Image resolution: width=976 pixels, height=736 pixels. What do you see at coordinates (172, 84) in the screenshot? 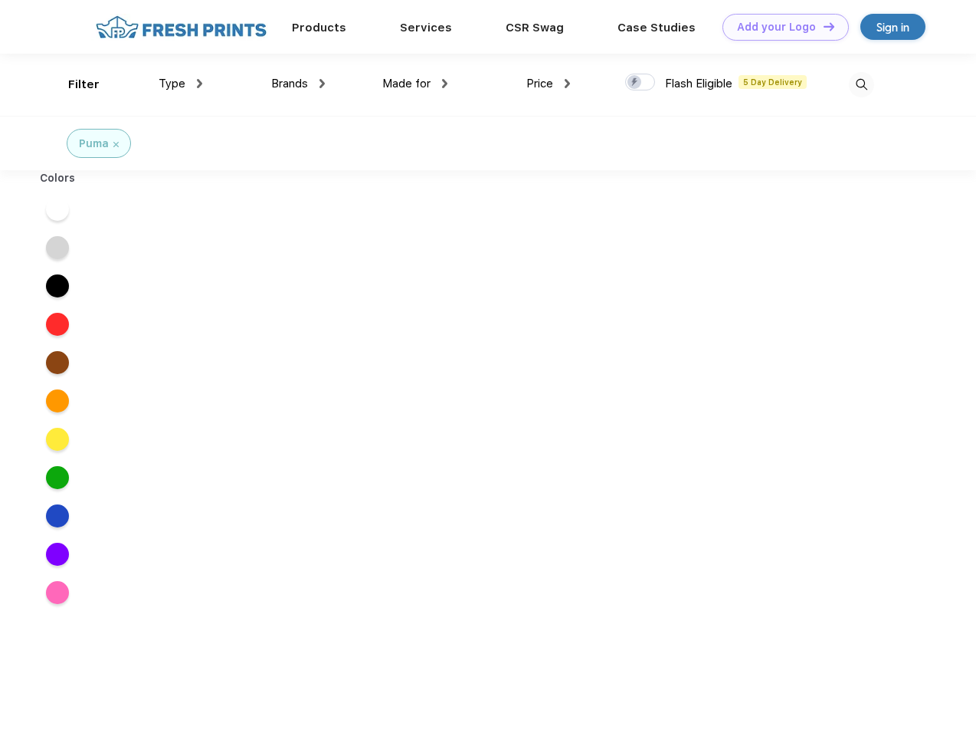
I see `span: Type` at bounding box center [172, 84].